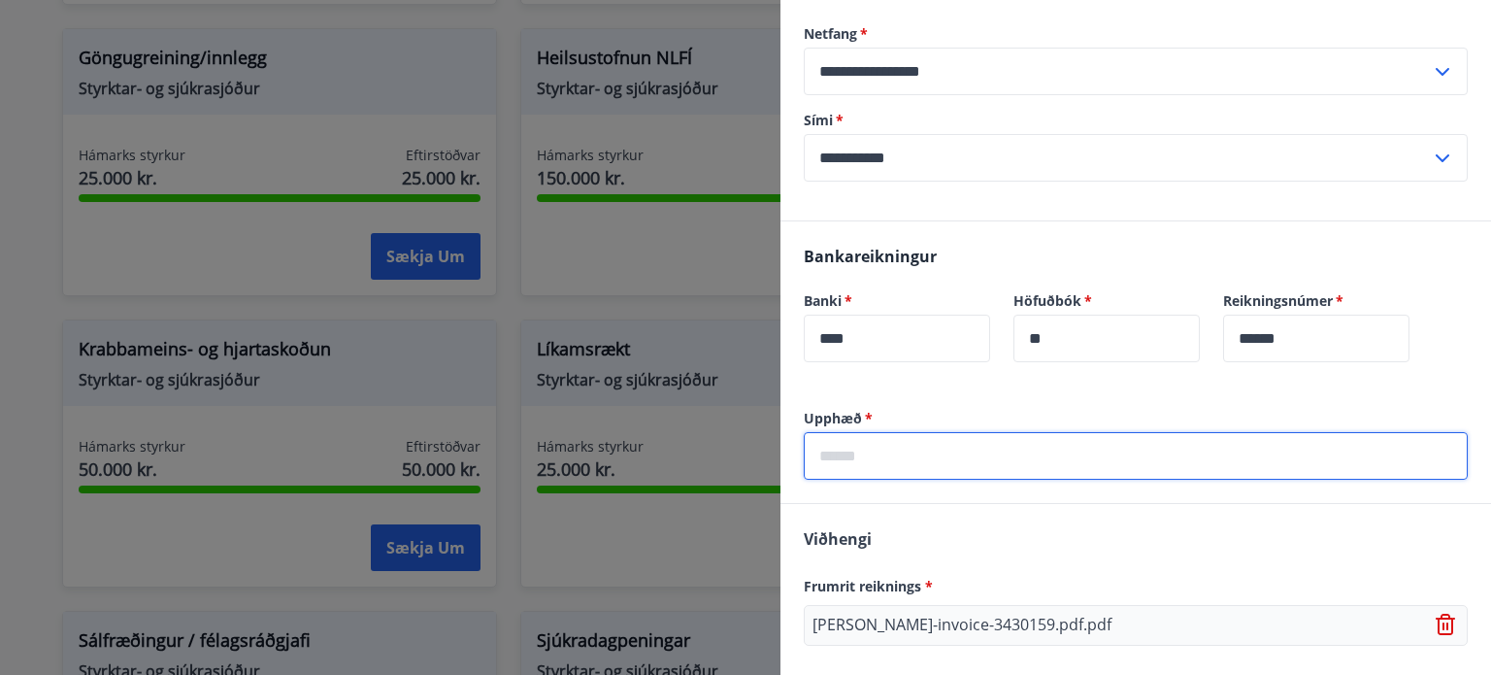  Describe the element at coordinates (1136, 418) in the screenshot. I see `label: Upphæð` at that location.